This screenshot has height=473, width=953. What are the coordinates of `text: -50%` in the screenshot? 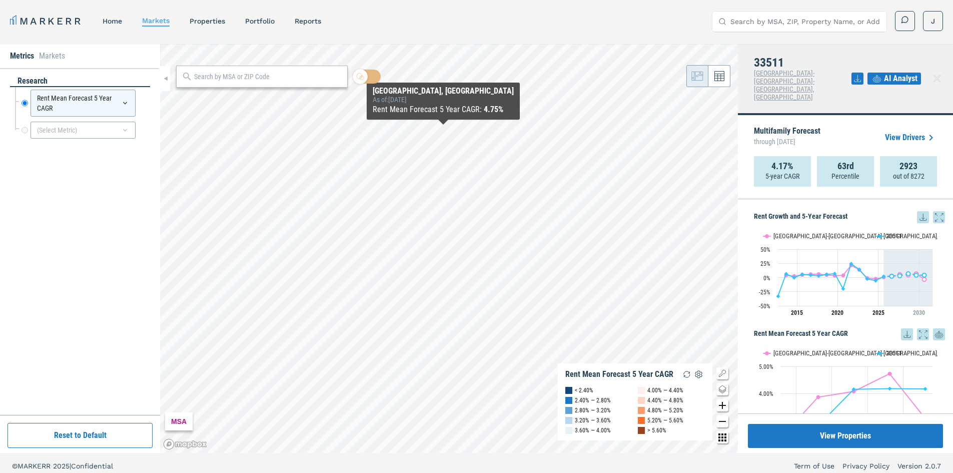 It's located at (764, 306).